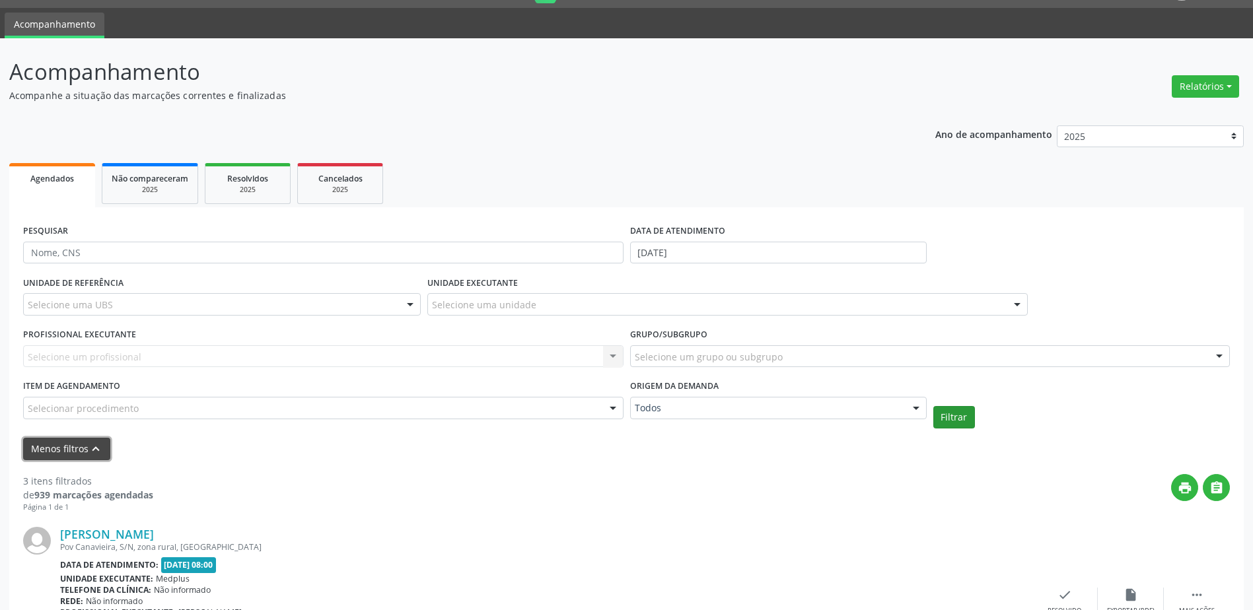  What do you see at coordinates (767, 408) in the screenshot?
I see `span: Todos` at bounding box center [767, 408].